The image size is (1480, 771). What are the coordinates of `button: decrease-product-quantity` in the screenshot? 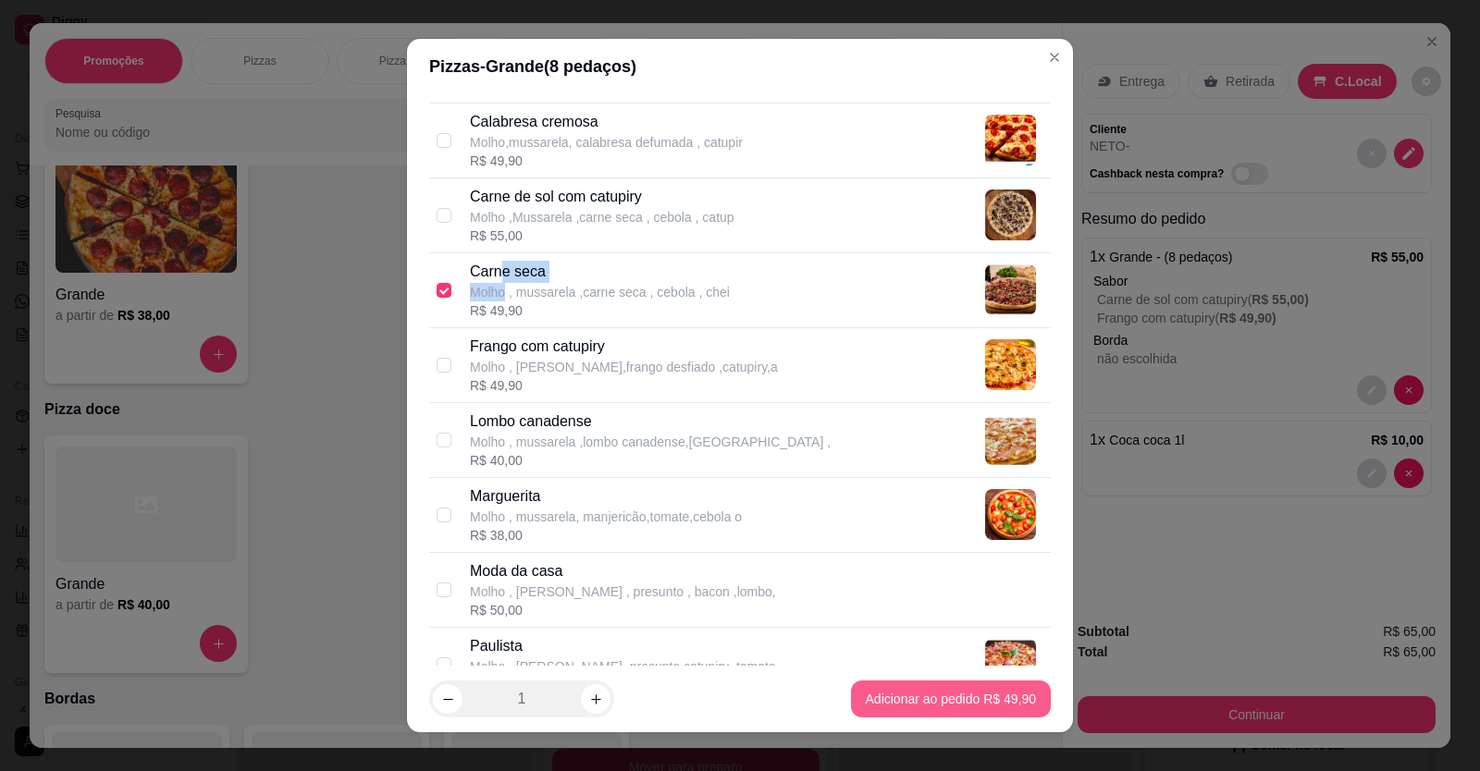 It's located at (448, 699).